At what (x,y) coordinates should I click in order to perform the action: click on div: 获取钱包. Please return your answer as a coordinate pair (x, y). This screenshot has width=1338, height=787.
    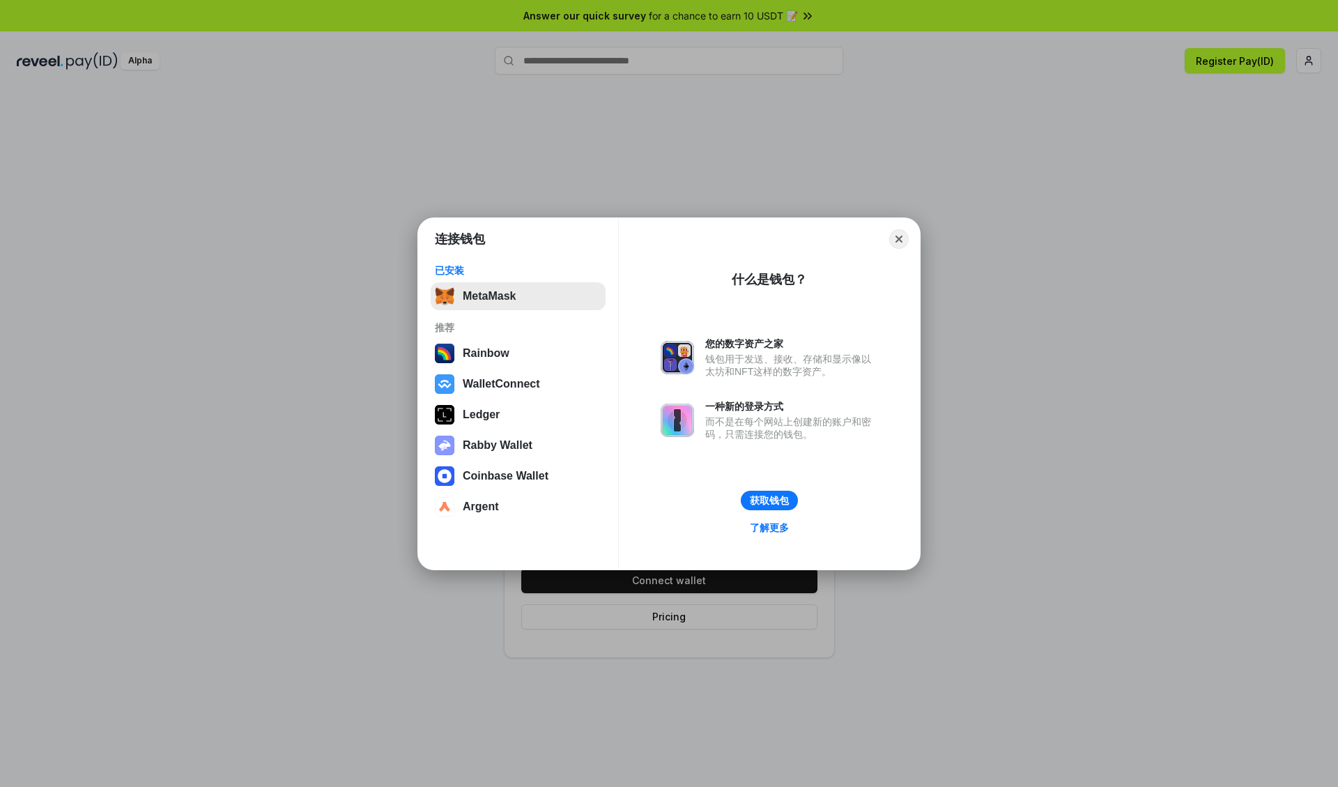
    Looking at the image, I should click on (769, 500).